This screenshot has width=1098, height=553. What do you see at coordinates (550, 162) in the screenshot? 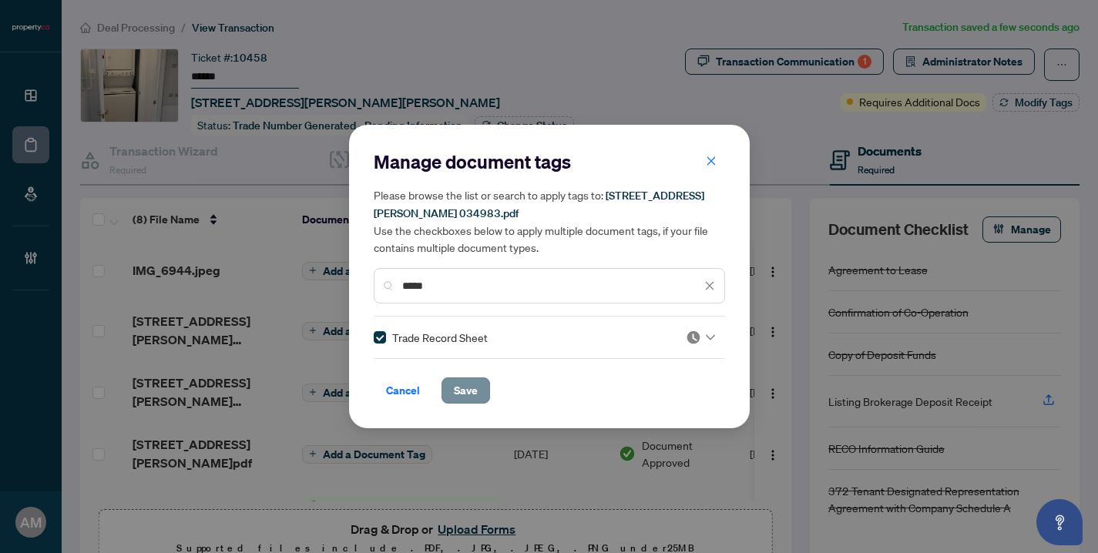
I see `h2: Manage document tags` at bounding box center [550, 162].